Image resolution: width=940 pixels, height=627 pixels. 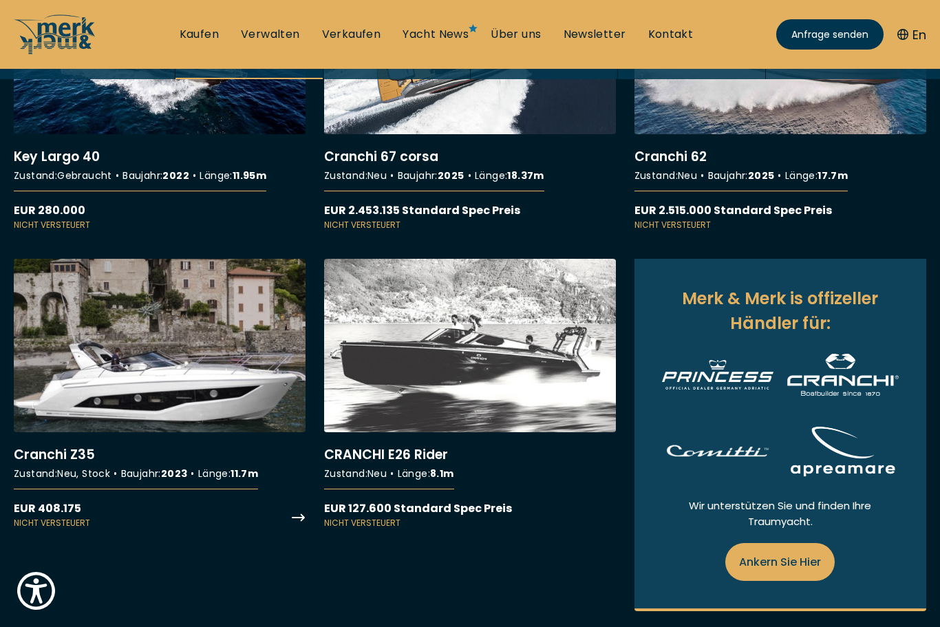 What do you see at coordinates (515, 34) in the screenshot?
I see `a: Über uns` at bounding box center [515, 34].